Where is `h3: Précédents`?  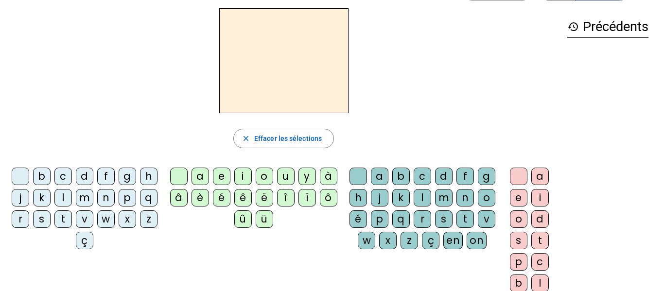 h3: Précédents is located at coordinates (608, 27).